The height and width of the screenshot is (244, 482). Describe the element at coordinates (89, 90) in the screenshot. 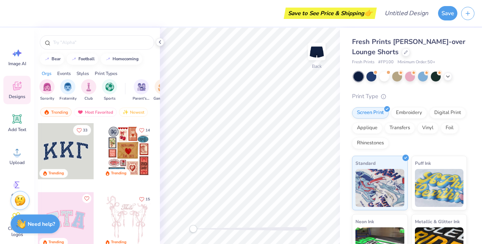

I see `div: filter for Club` at that location.